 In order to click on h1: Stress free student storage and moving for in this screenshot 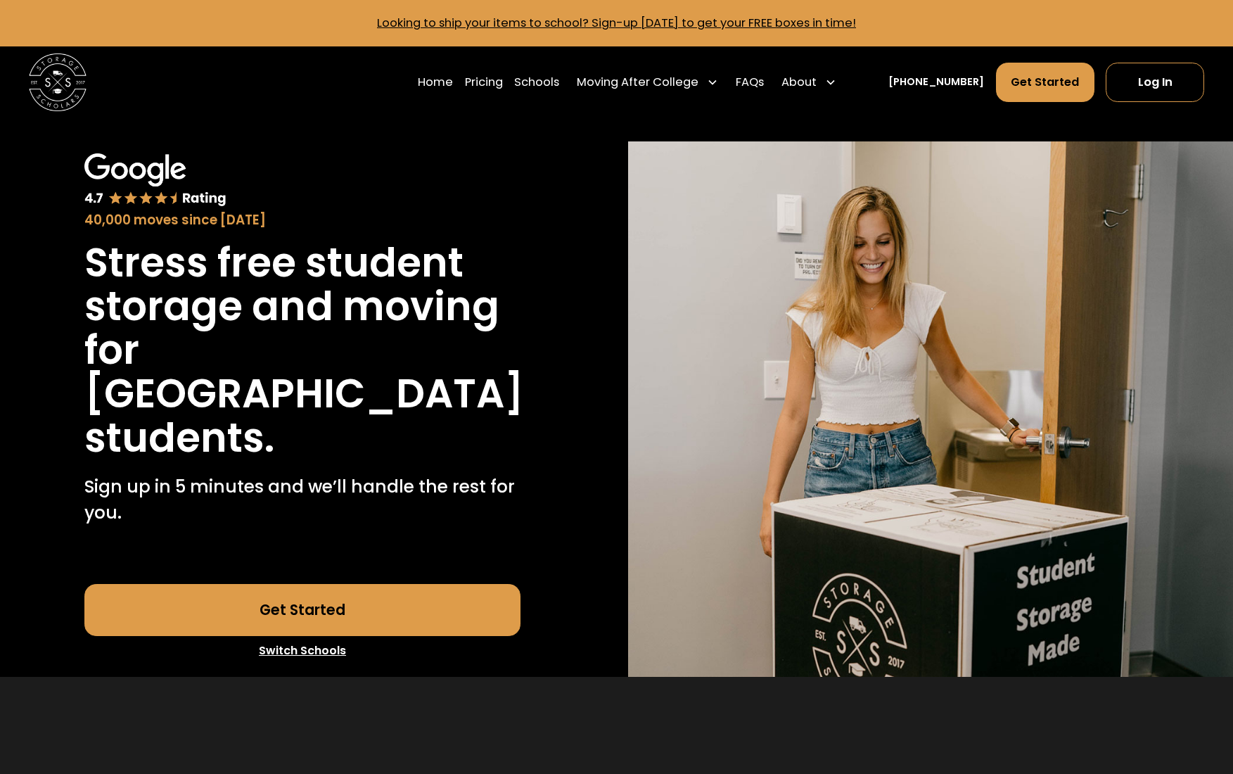, I will do `click(302, 307)`.